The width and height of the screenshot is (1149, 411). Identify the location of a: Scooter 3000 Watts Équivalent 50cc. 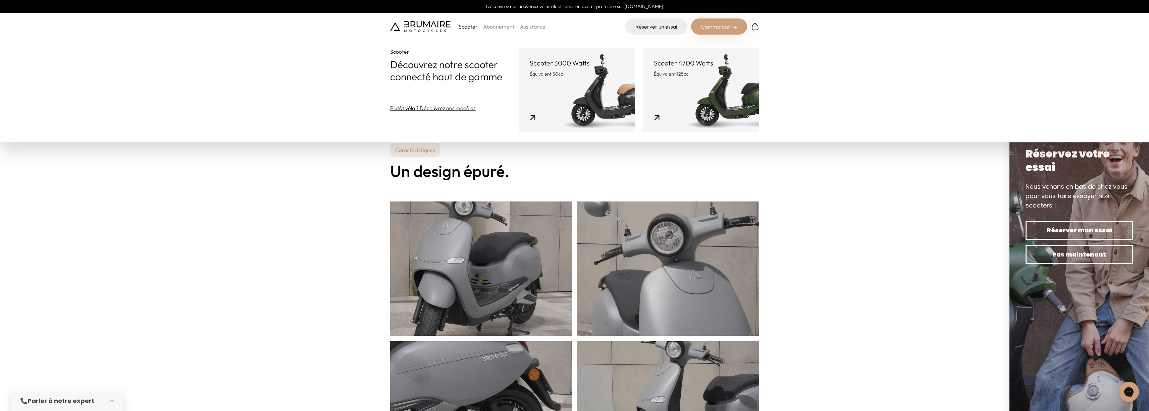
(577, 90).